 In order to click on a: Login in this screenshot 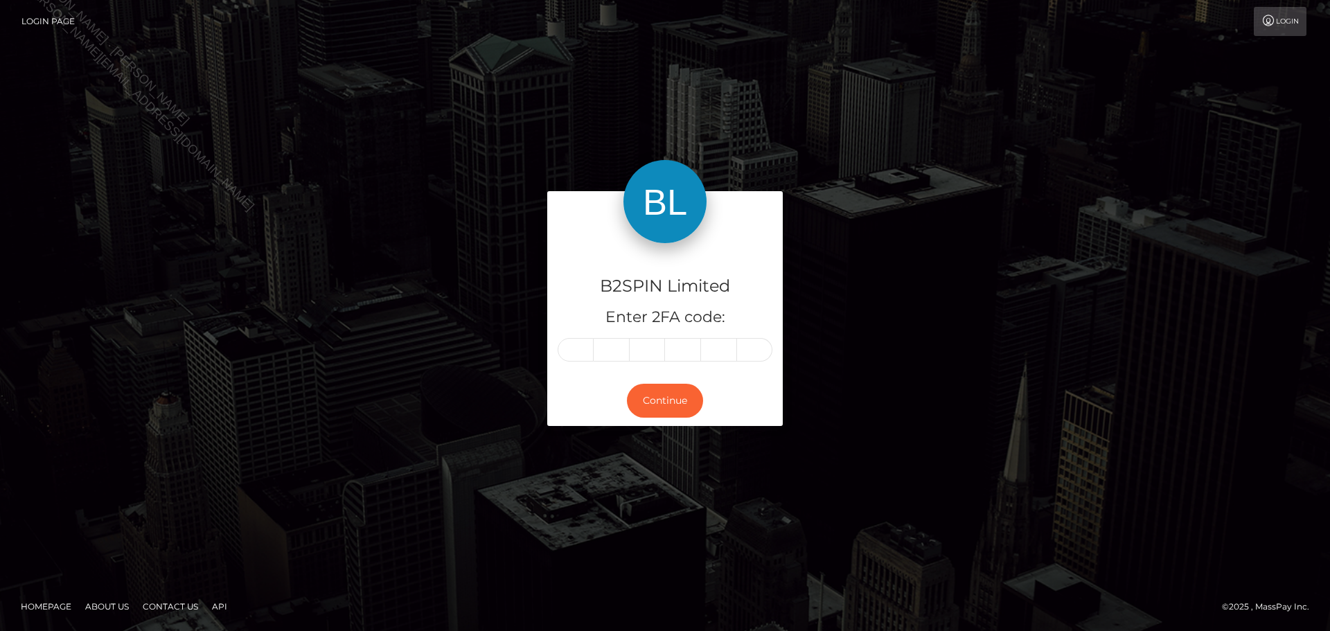, I will do `click(1280, 21)`.